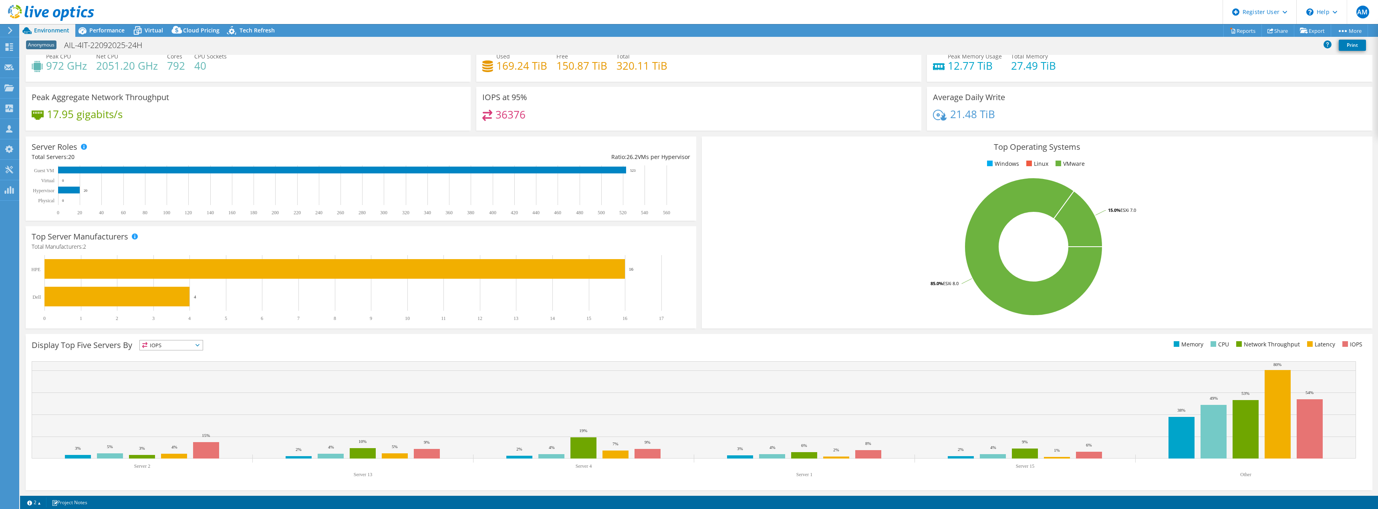 The image size is (1378, 509). What do you see at coordinates (52, 30) in the screenshot?
I see `span: Environment` at bounding box center [52, 30].